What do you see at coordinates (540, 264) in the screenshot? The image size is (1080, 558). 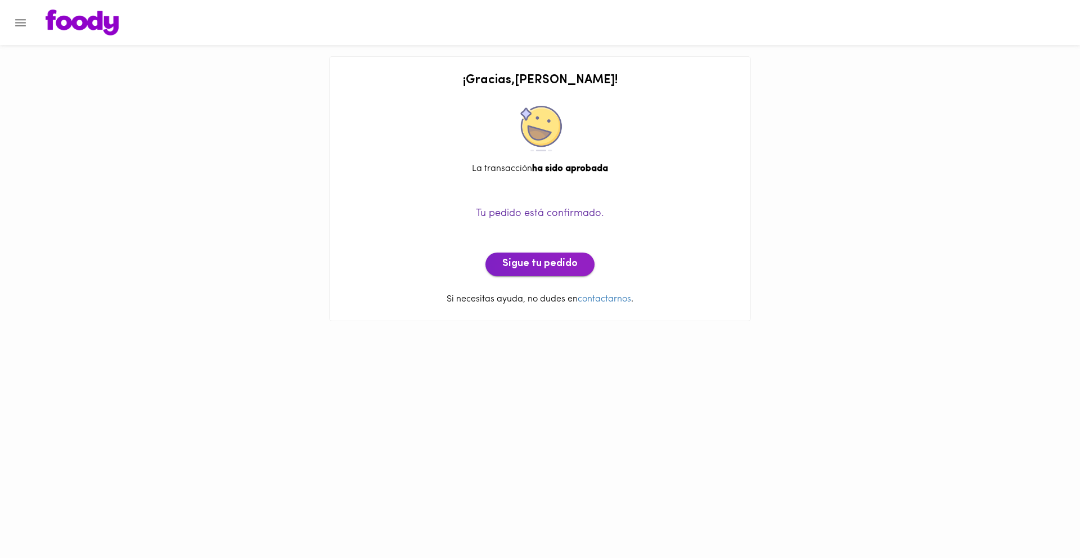 I see `span: Sigue tu pedido` at bounding box center [540, 264].